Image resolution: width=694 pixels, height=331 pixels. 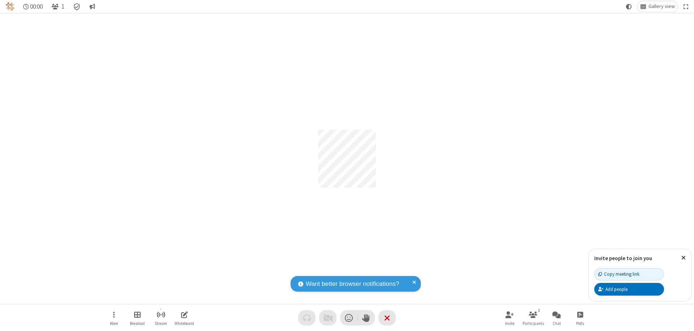 I want to click on button: Video, so click(x=328, y=318).